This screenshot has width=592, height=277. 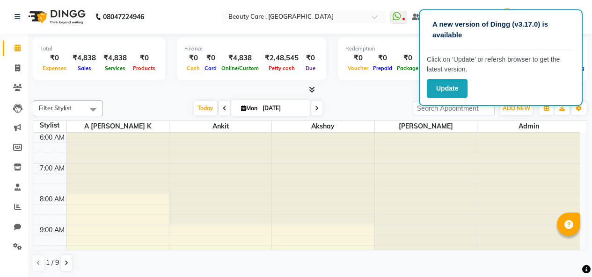 I want to click on span: Online/Custom, so click(x=240, y=68).